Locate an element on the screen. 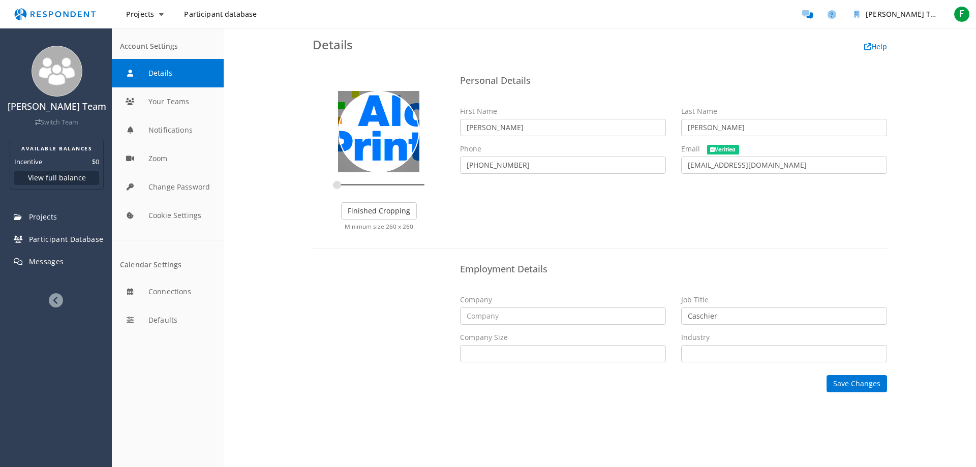 The width and height of the screenshot is (976, 467). div: Calendar Settings is located at coordinates (168, 265).